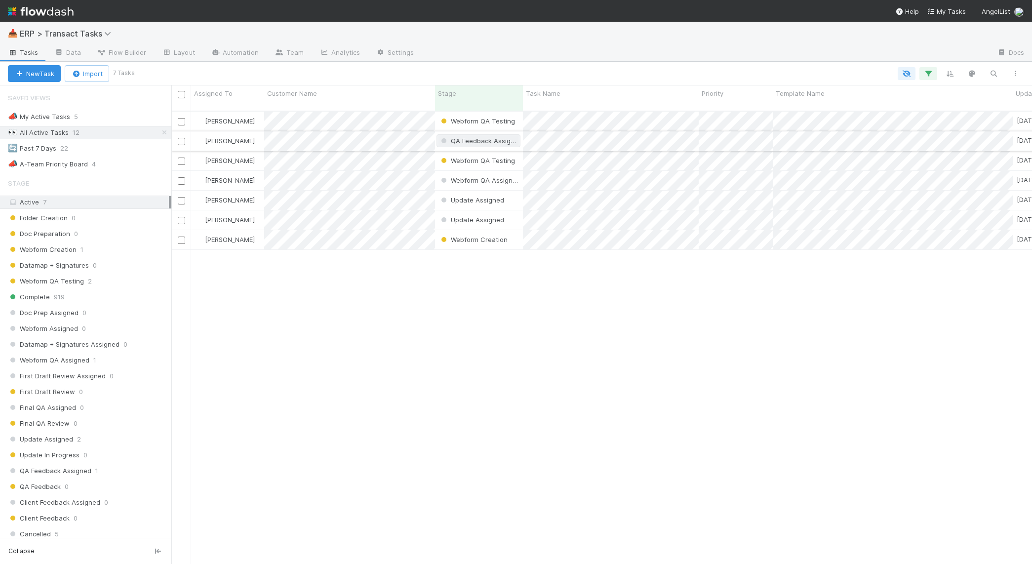 The image size is (1032, 564). Describe the element at coordinates (29, 534) in the screenshot. I see `span: Cancelled` at that location.